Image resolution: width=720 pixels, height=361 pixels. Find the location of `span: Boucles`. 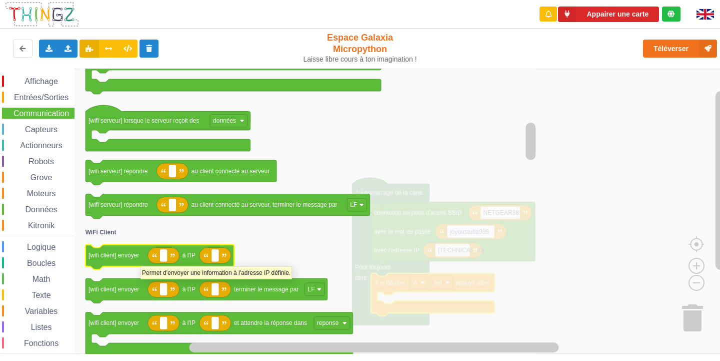

span: Boucles is located at coordinates (41, 263).